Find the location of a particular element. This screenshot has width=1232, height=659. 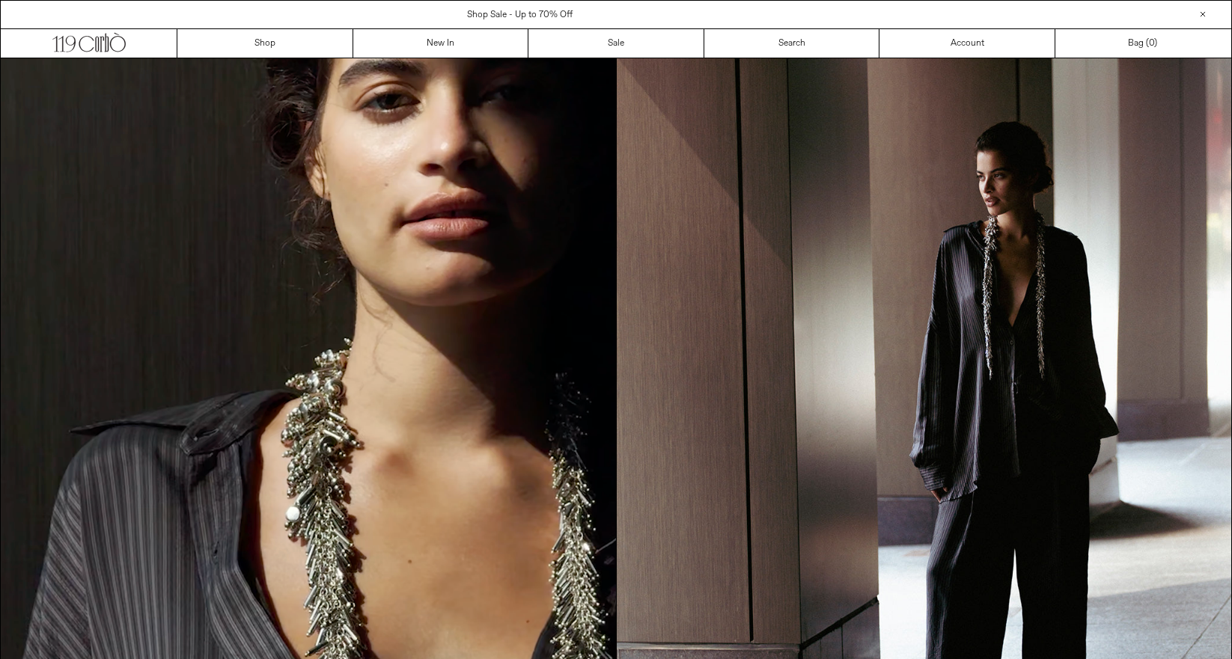

a: Search is located at coordinates (792, 43).